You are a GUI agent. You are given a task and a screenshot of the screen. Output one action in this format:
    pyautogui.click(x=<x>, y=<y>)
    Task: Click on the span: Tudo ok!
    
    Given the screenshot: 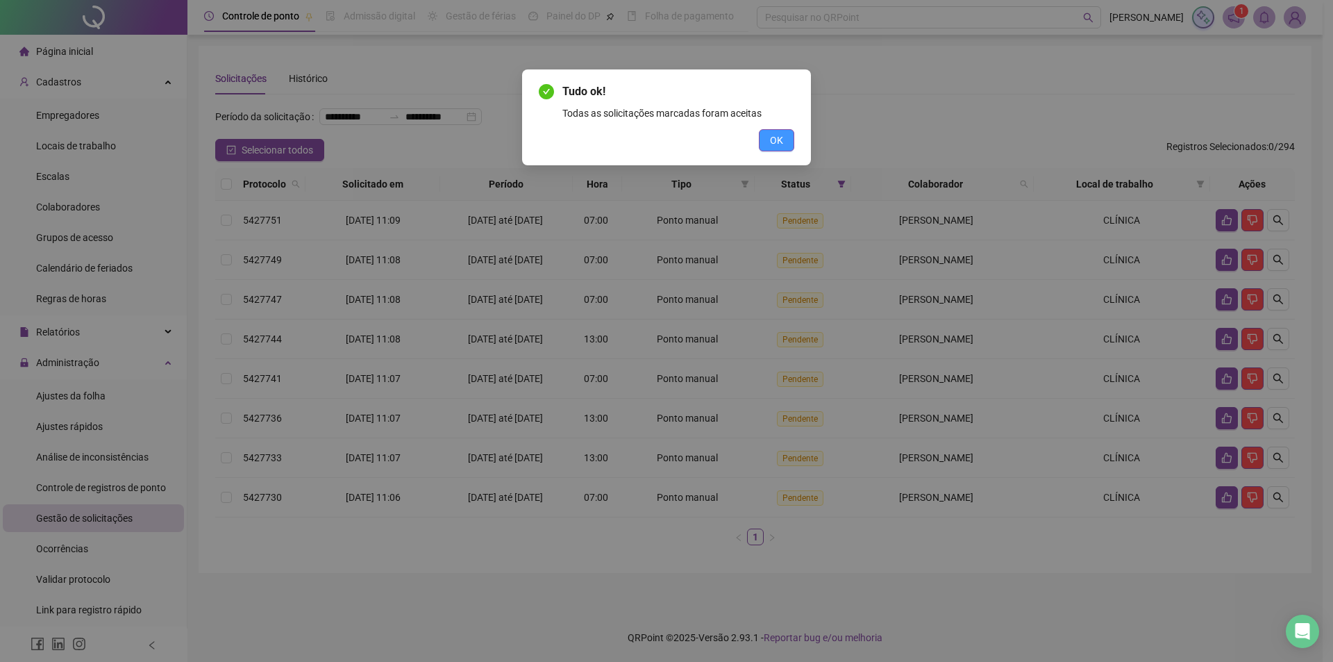 What is the action you would take?
    pyautogui.click(x=678, y=92)
    